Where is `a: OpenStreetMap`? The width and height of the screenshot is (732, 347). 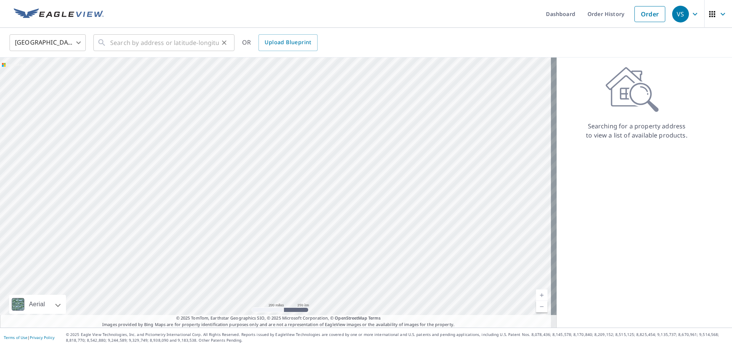 a: OpenStreetMap is located at coordinates (351, 318).